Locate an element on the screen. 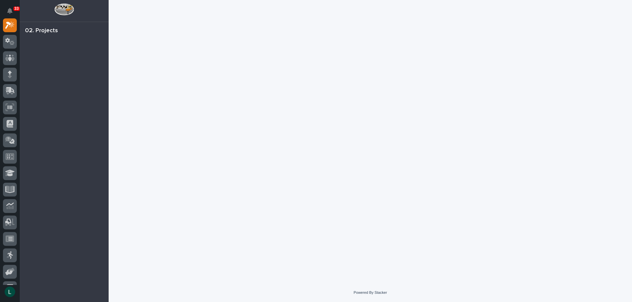  img: Workspace Logo is located at coordinates (64, 9).